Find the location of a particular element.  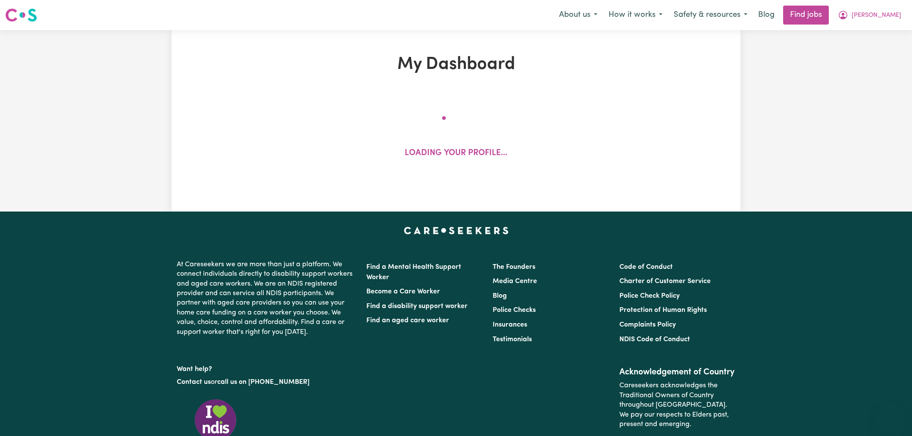

a: Careseekers home page is located at coordinates (456, 231).